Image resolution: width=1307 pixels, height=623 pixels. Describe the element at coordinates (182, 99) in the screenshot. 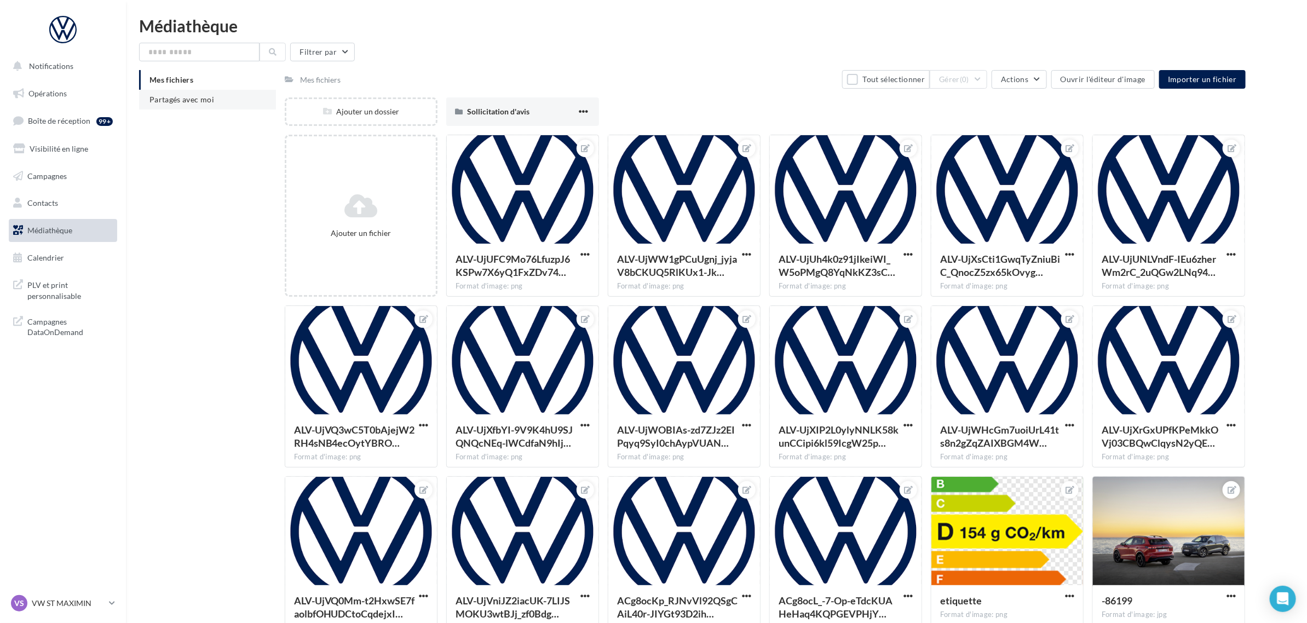

I see `span: Partagés avec moi` at that location.